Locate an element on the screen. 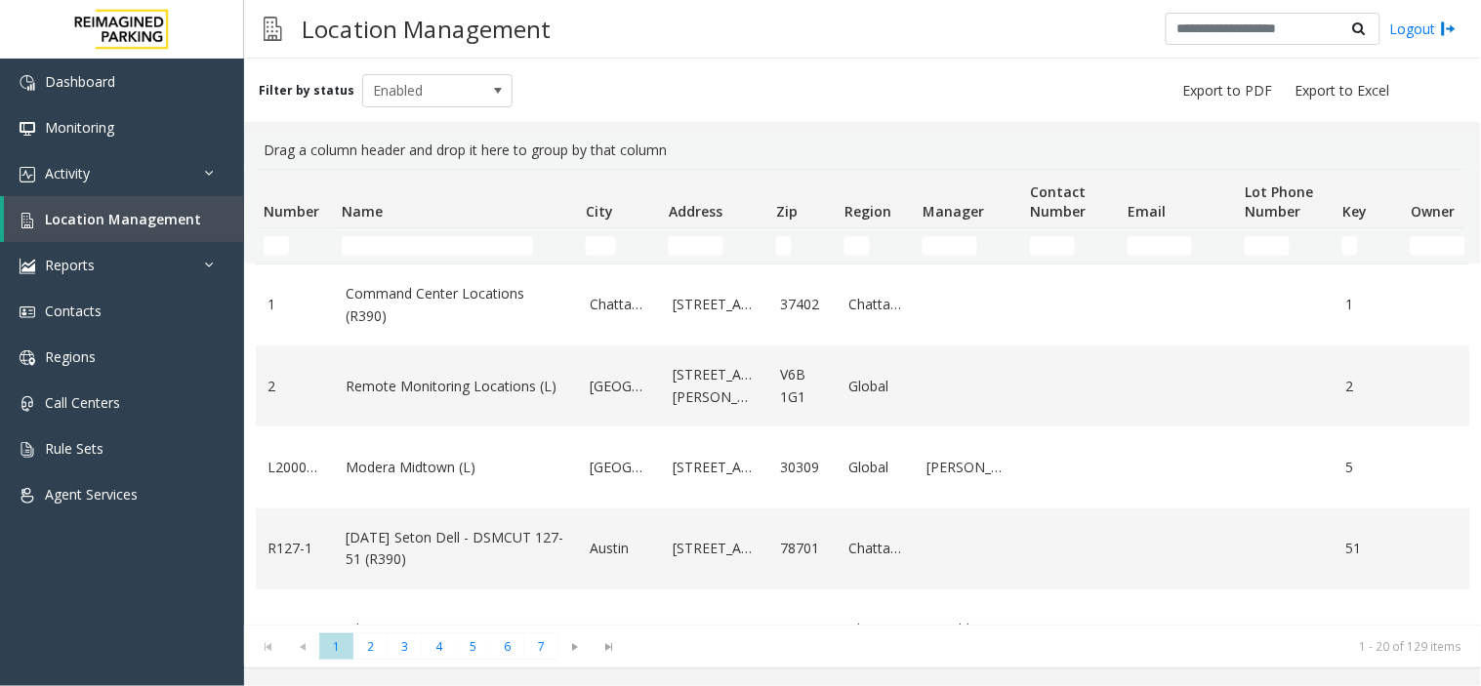 The image size is (1481, 686). a: 30309 is located at coordinates (802, 468).